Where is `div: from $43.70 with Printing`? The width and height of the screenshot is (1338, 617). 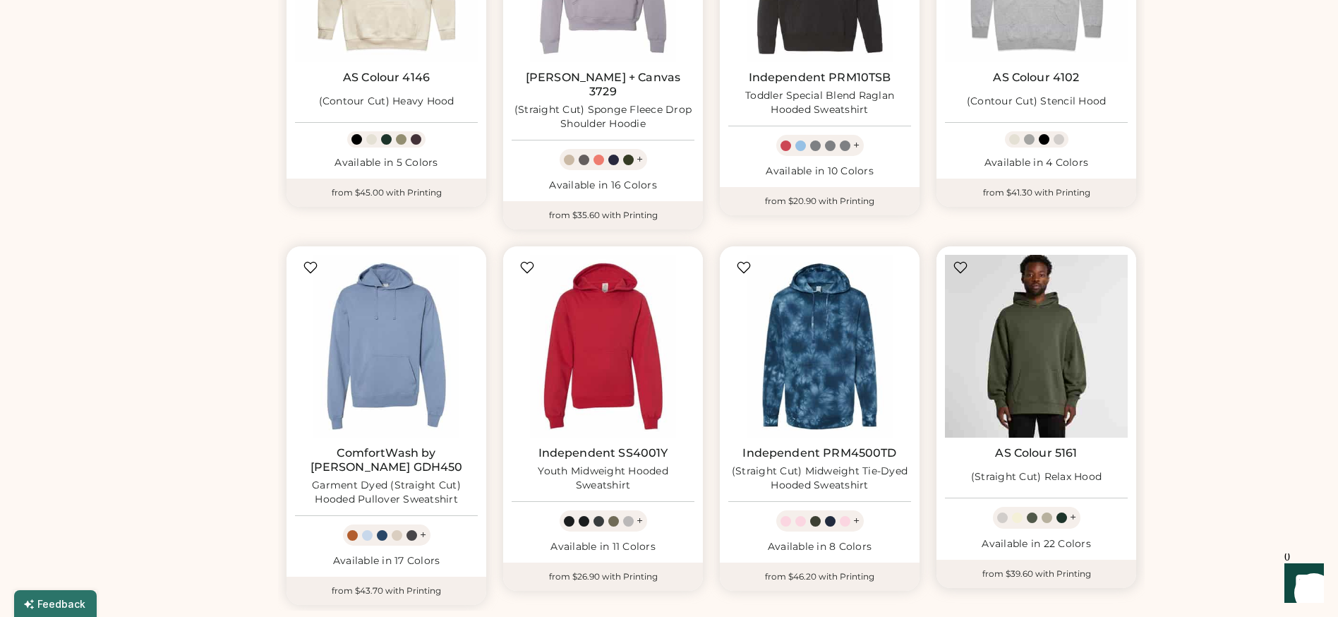 div: from $43.70 with Printing is located at coordinates (386, 591).